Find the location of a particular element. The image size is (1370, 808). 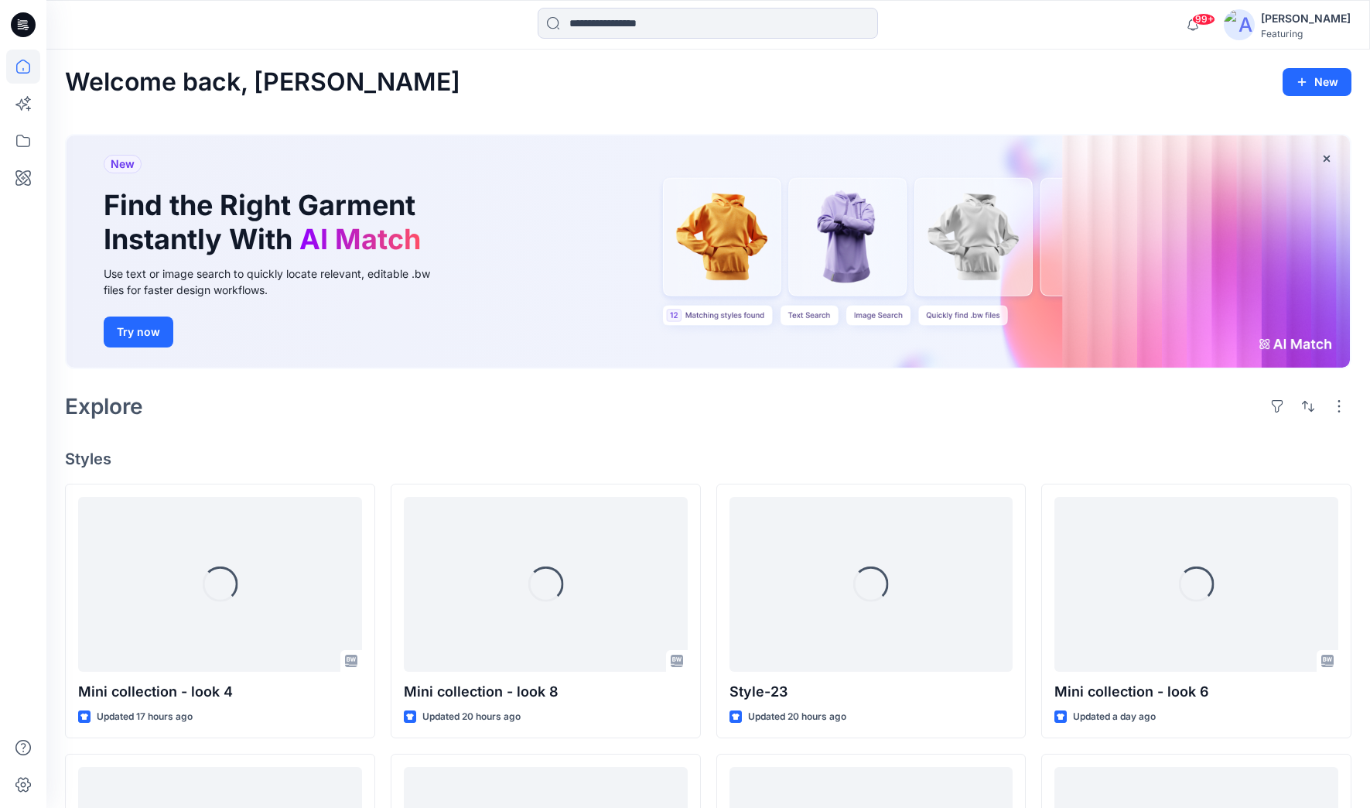

button: Try now is located at coordinates (138, 332).